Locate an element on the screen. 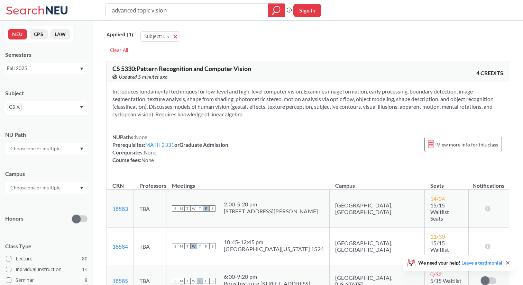 The width and height of the screenshot is (523, 285). span: 14 is located at coordinates (85, 269).